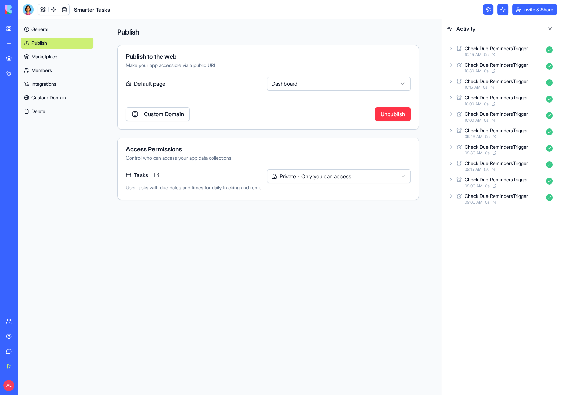 The height and width of the screenshot is (395, 561). Describe the element at coordinates (535, 10) in the screenshot. I see `button: Invite & Share` at that location.